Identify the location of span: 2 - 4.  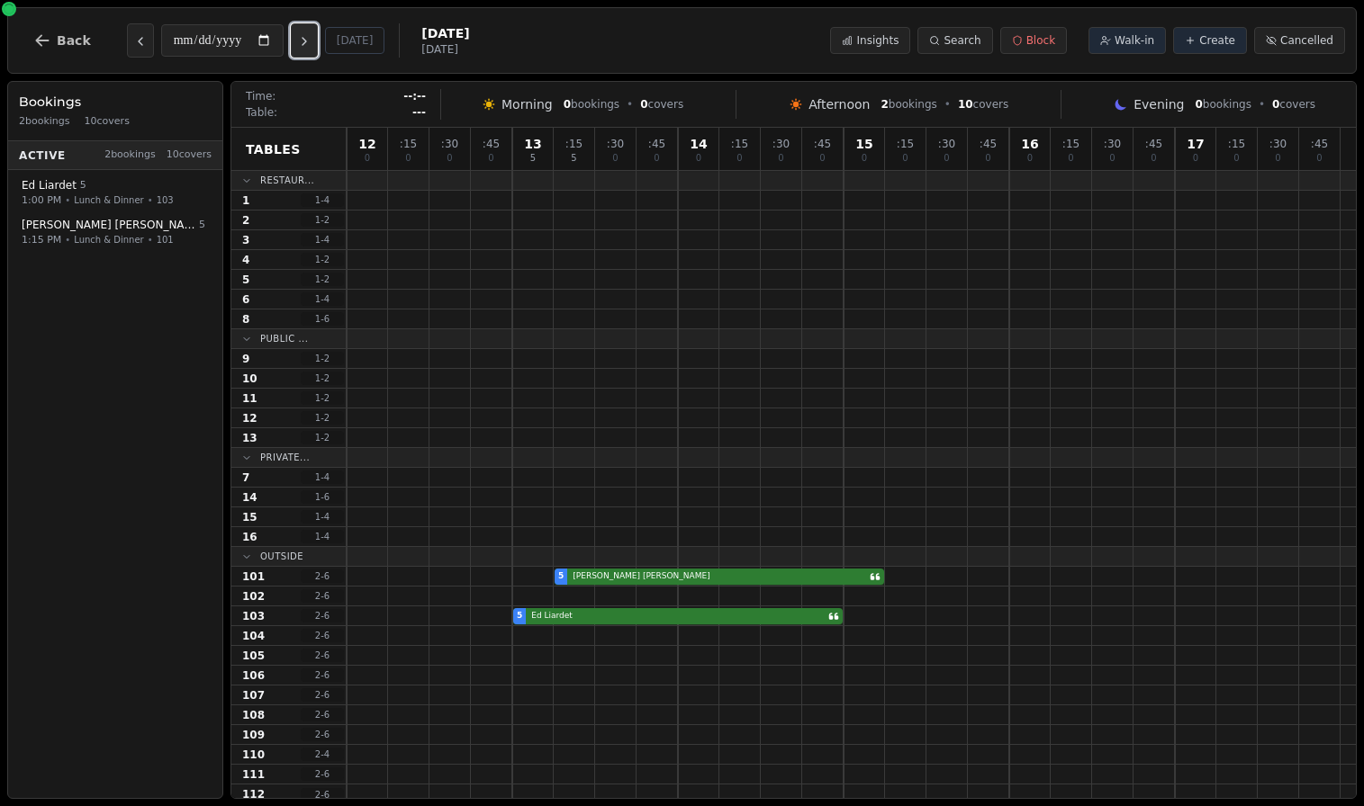
(322, 754).